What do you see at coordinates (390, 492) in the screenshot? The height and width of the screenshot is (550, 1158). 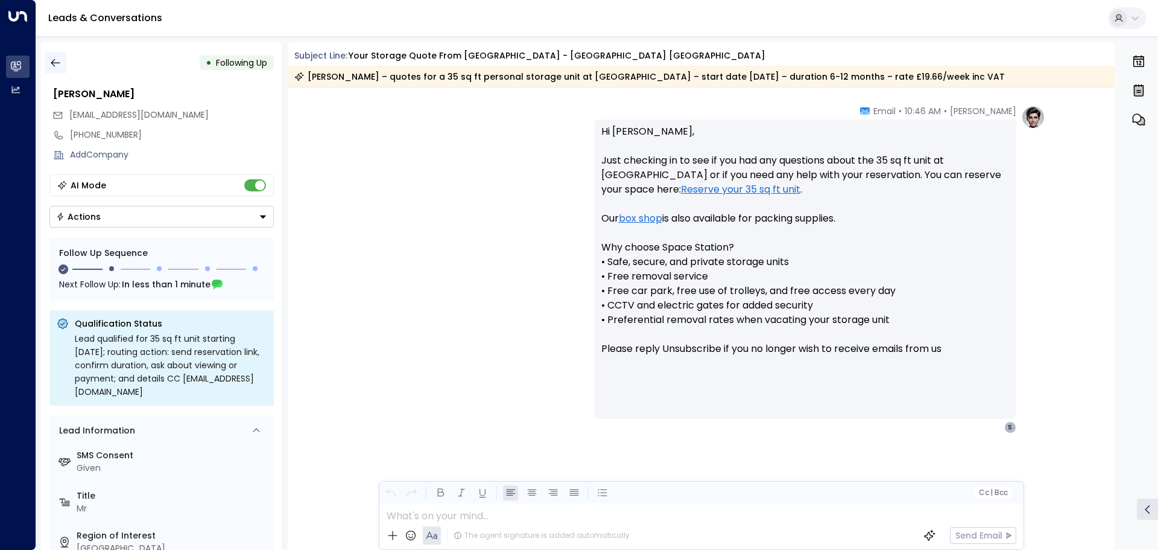 I see `button: Undo` at bounding box center [390, 492].